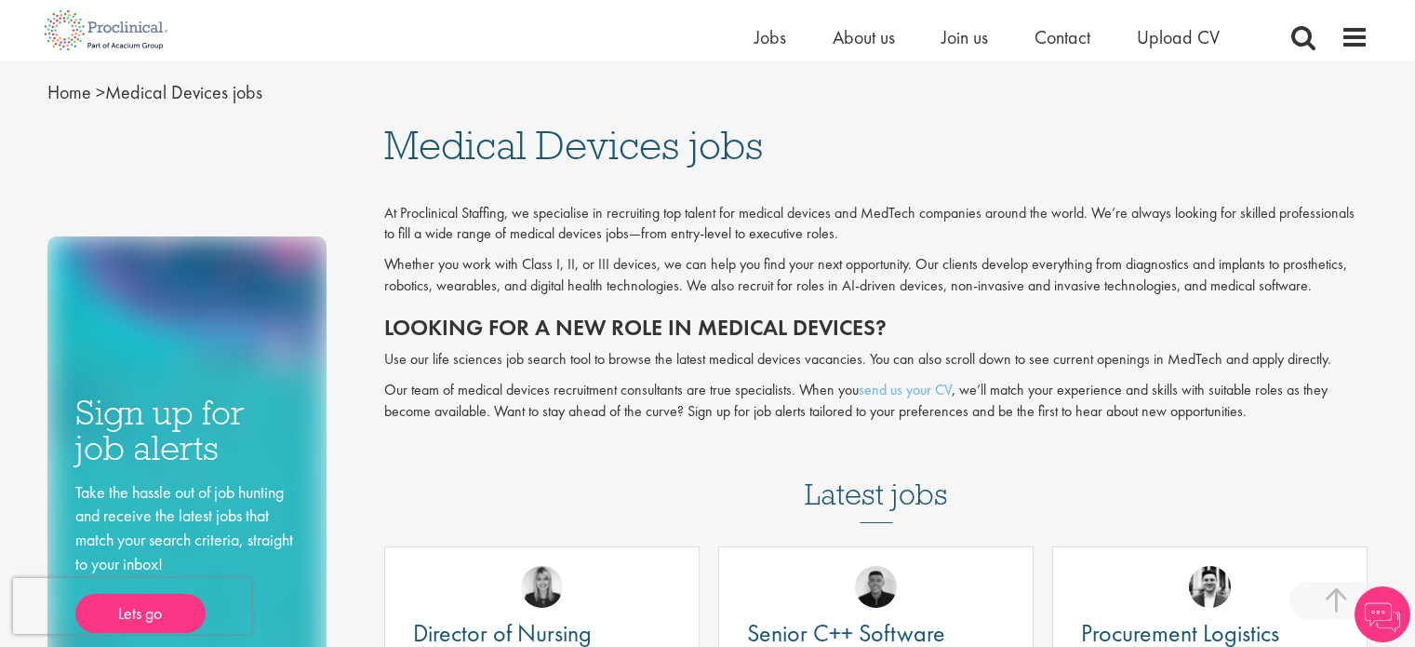 The image size is (1415, 647). I want to click on a: Director of Nursing, so click(541, 633).